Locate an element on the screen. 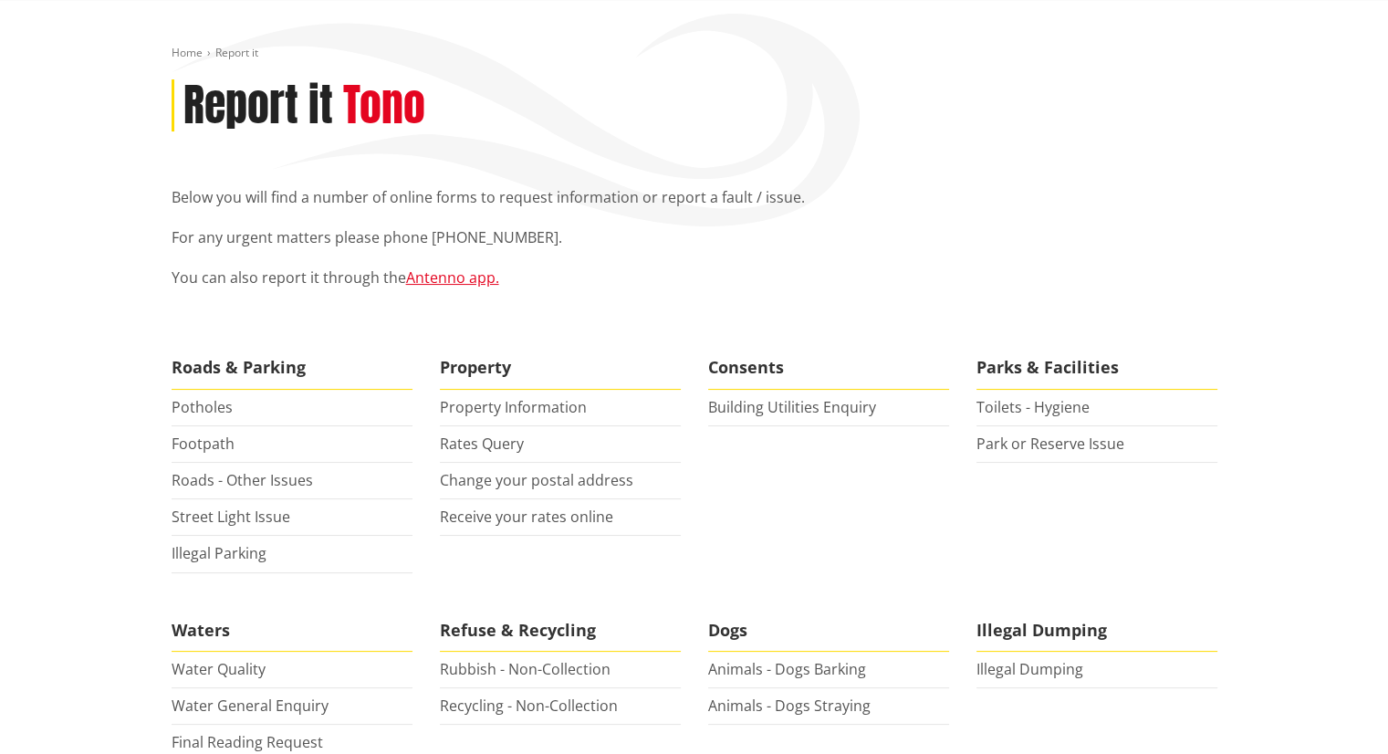  a: Home is located at coordinates (187, 52).